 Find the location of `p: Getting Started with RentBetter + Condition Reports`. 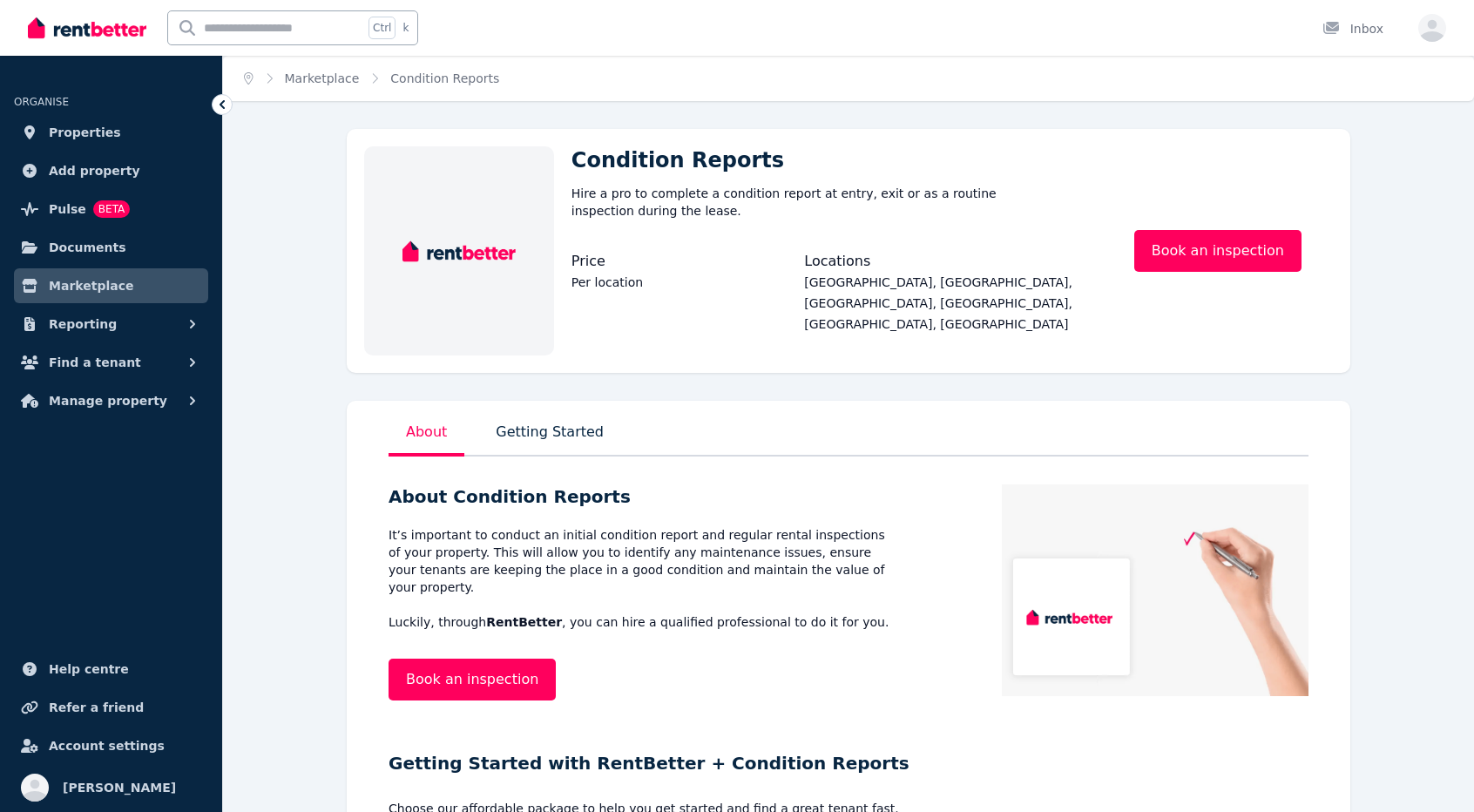

p: Getting Started with RentBetter + Condition Reports is located at coordinates (849, 764).